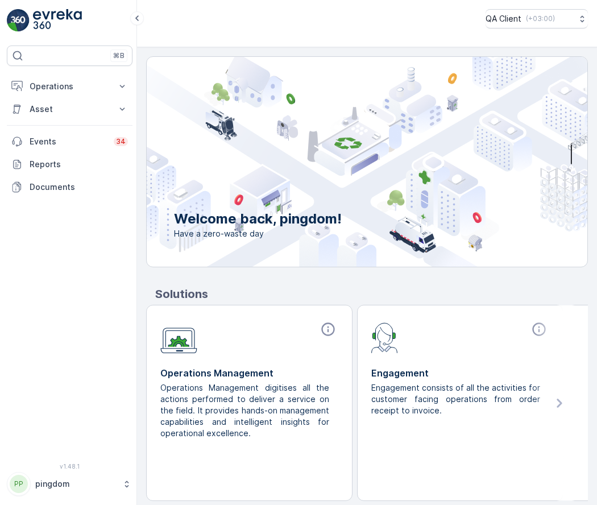 Image resolution: width=597 pixels, height=505 pixels. What do you see at coordinates (258, 219) in the screenshot?
I see `p: Welcome back, pingdom!` at bounding box center [258, 219].